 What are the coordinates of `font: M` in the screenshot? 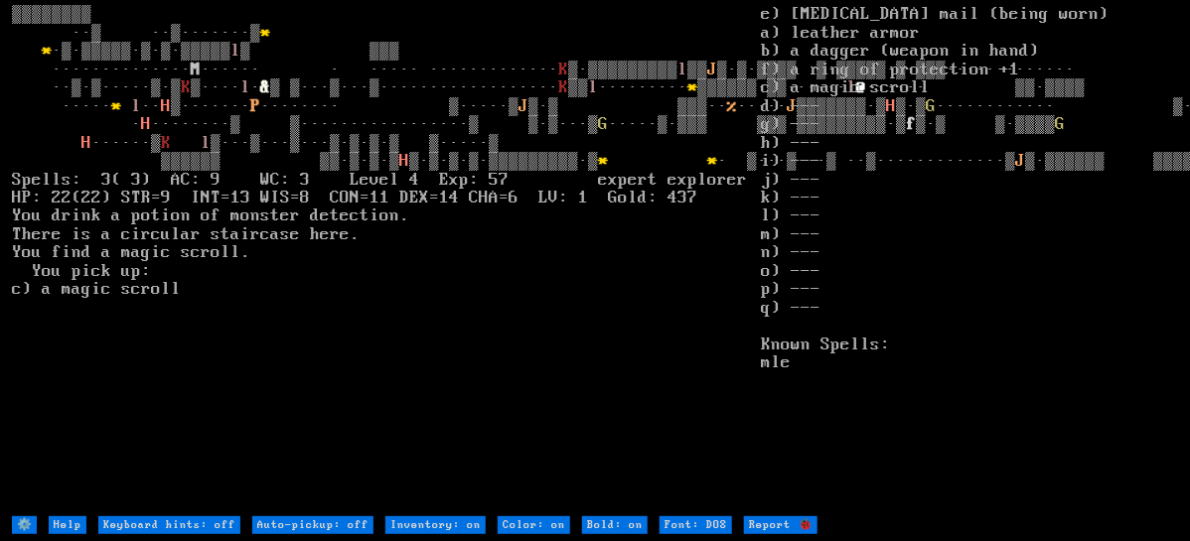 It's located at (196, 70).